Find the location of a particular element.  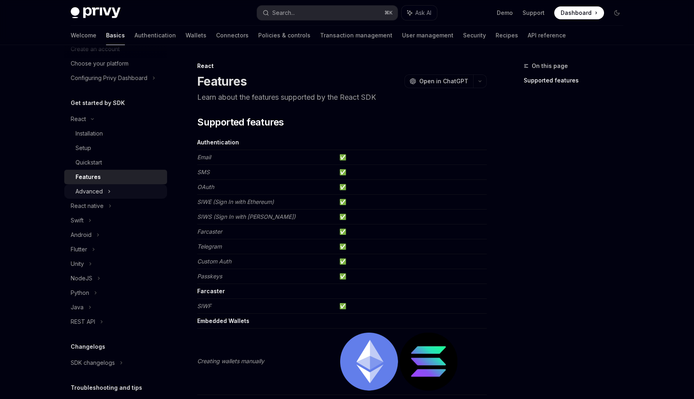

h1: Features is located at coordinates (222, 81).